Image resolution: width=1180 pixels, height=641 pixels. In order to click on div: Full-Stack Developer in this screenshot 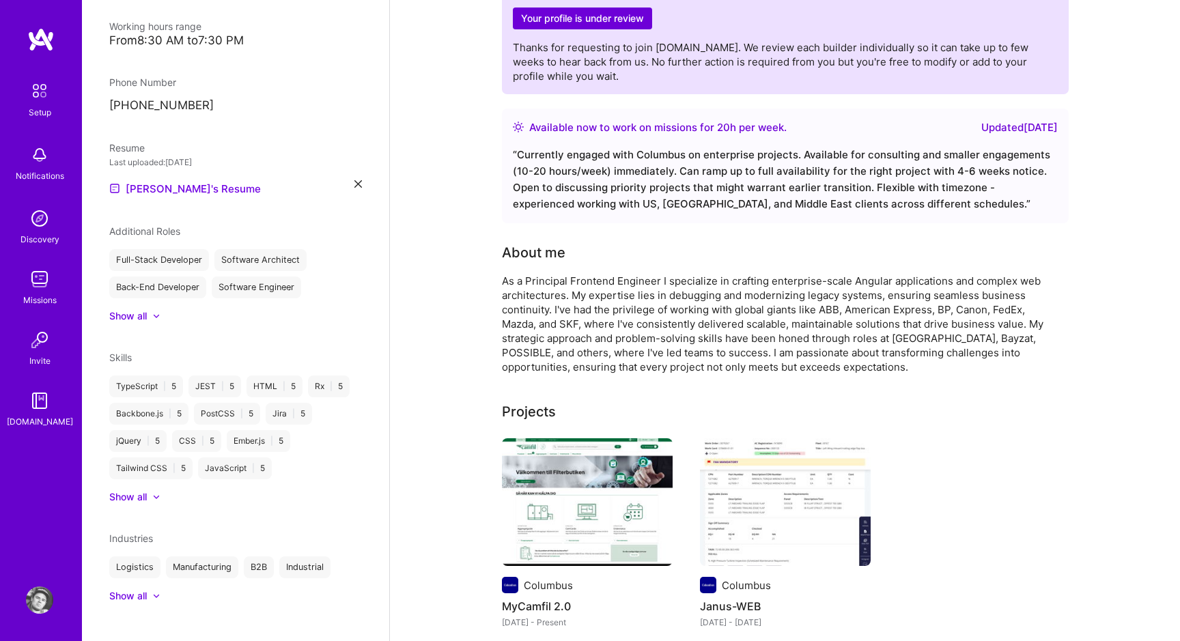, I will do `click(159, 260)`.